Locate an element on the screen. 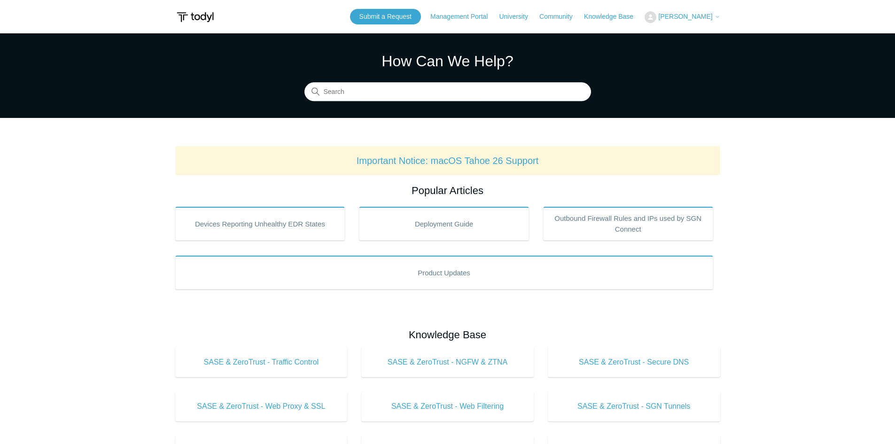 The height and width of the screenshot is (444, 895). a: SASE & ZeroTrust - SGN Tunnels is located at coordinates (633, 406).